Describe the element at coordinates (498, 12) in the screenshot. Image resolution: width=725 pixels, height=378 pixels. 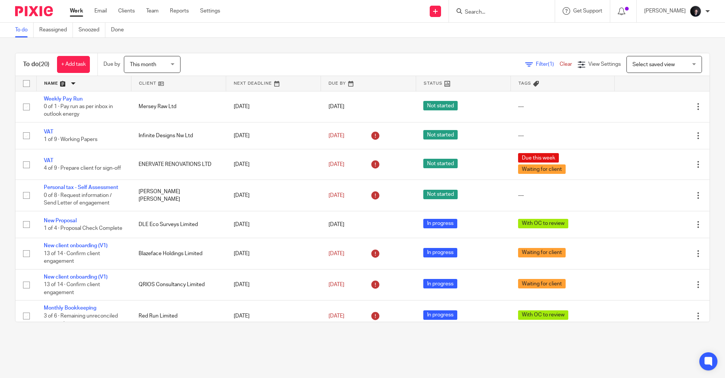
I see `input: Search` at that location.